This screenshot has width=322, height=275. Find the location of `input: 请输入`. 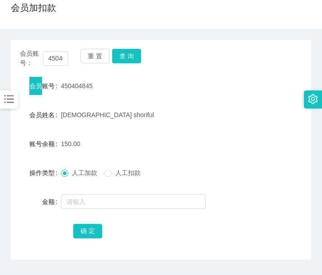

input: 请输入 is located at coordinates (133, 201).